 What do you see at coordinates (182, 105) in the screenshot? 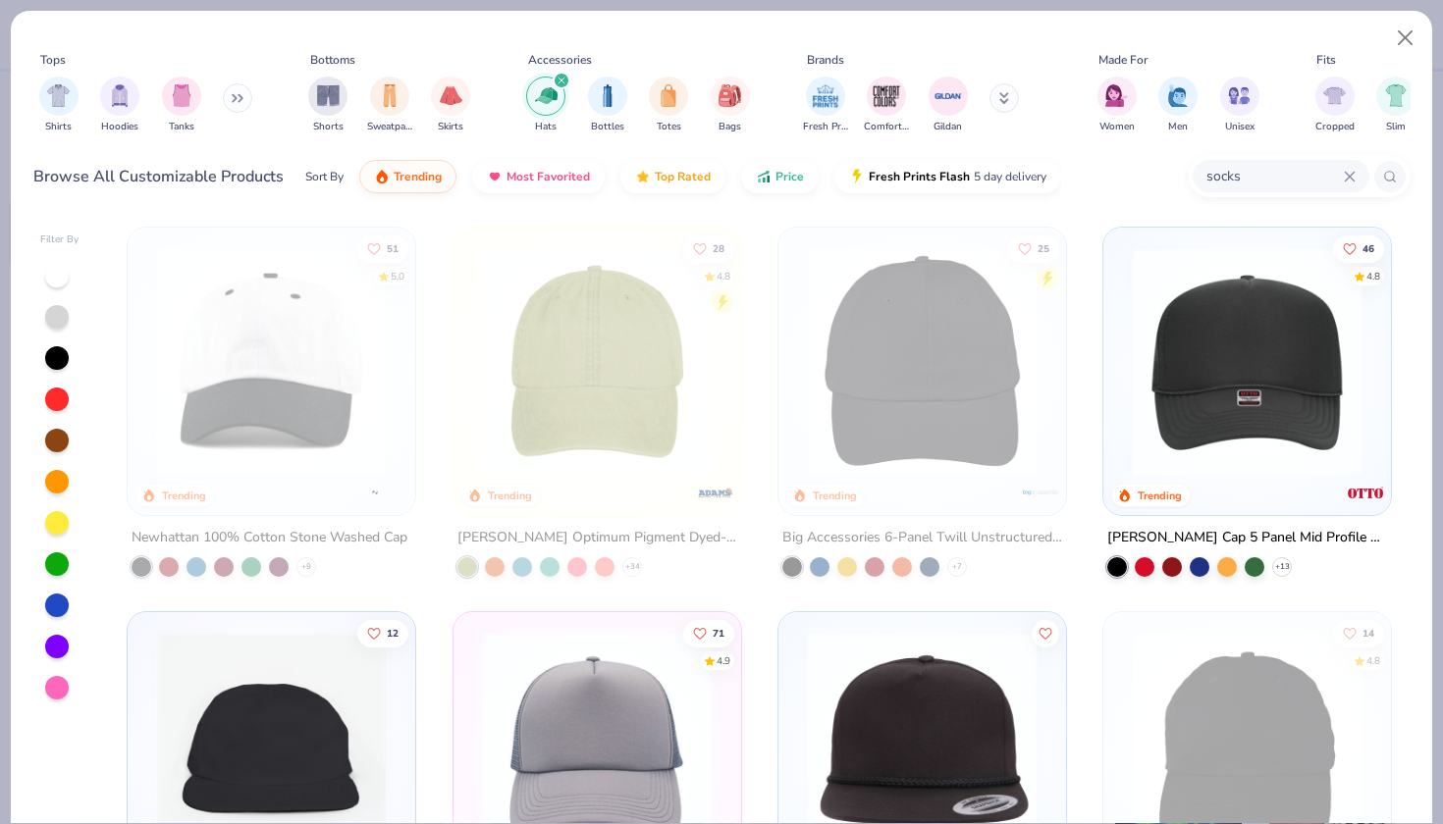
I see `div: filter for Tanks` at bounding box center [182, 105].